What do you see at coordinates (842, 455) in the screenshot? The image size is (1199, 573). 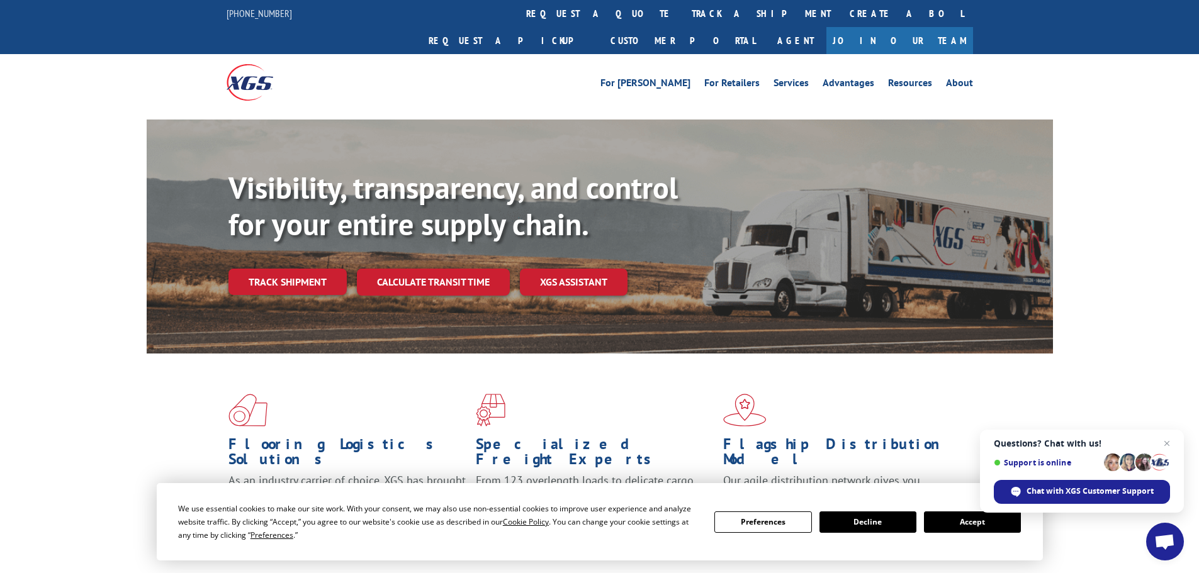 I see `h1: Flagship Distribution Model` at bounding box center [842, 455].